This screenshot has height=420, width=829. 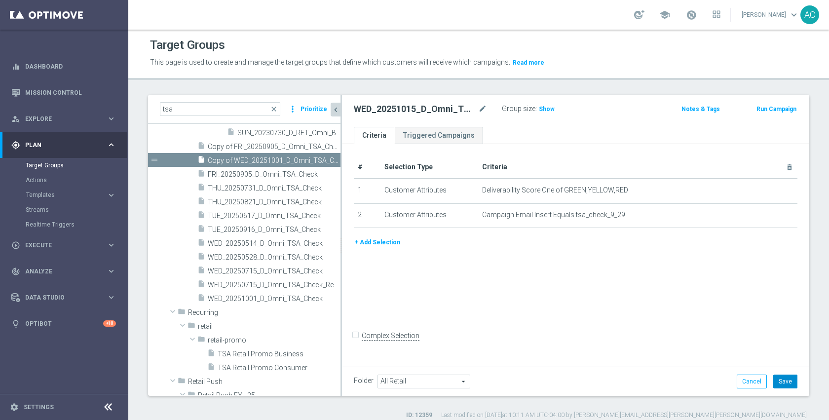 I want to click on label: Complex Selection, so click(x=391, y=336).